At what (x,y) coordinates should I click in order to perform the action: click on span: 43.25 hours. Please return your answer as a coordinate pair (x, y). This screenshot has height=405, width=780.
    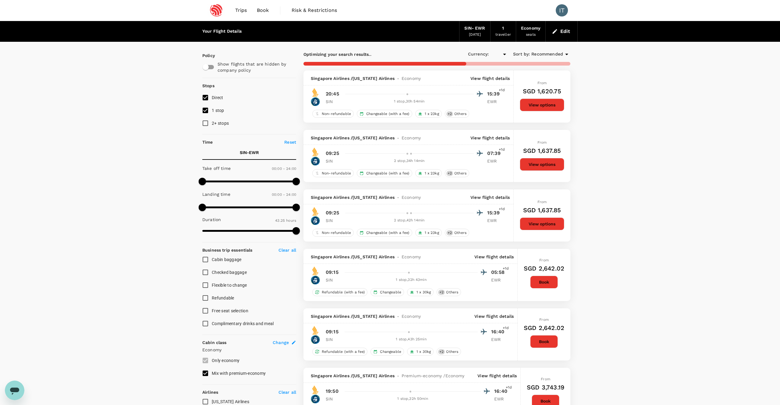
    Looking at the image, I should click on (285, 220).